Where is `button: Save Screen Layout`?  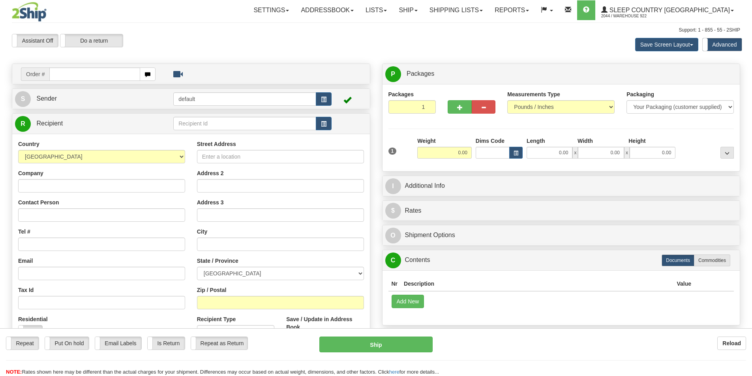 button: Save Screen Layout is located at coordinates (667, 45).